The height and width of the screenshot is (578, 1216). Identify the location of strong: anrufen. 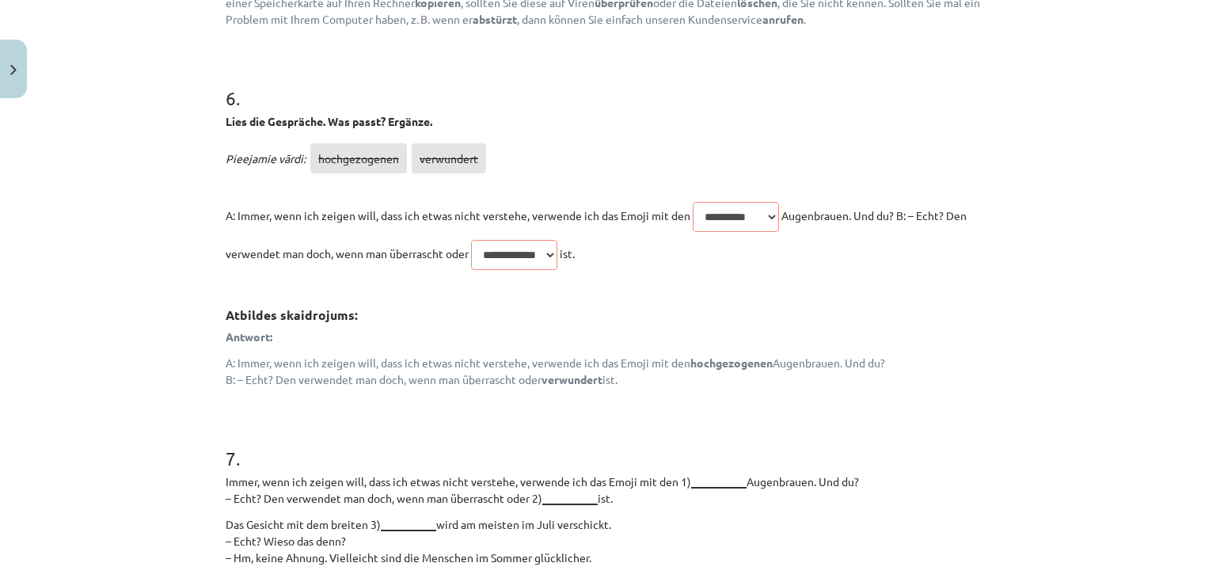
(783, 19).